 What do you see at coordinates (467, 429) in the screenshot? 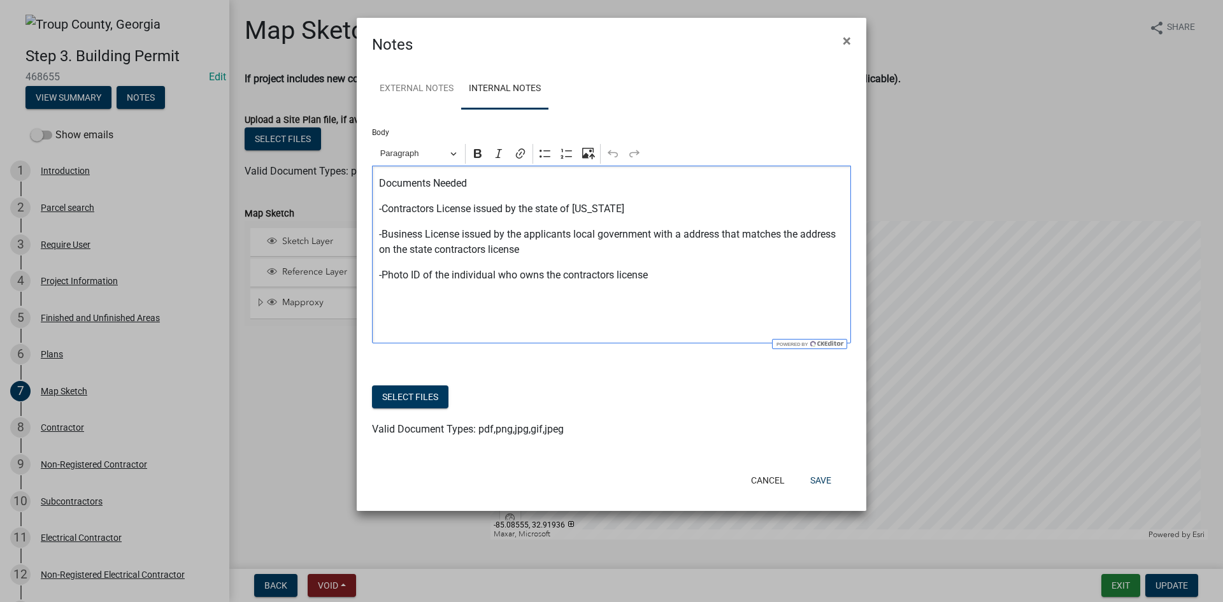
I see `span: Valid Document Types: pdf,png,jpg,gif,jpeg` at bounding box center [467, 429].